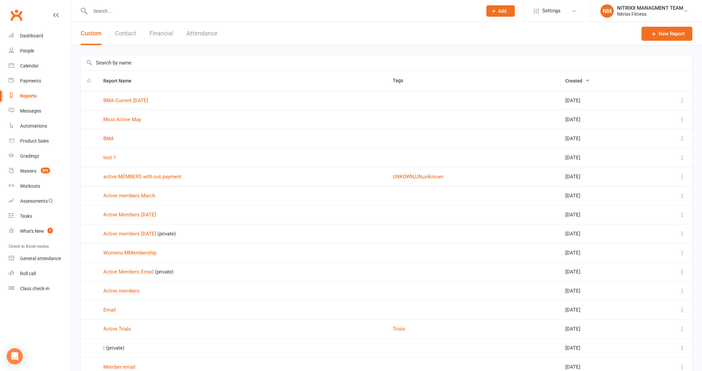 The image size is (702, 371). I want to click on a: Active members, so click(121, 291).